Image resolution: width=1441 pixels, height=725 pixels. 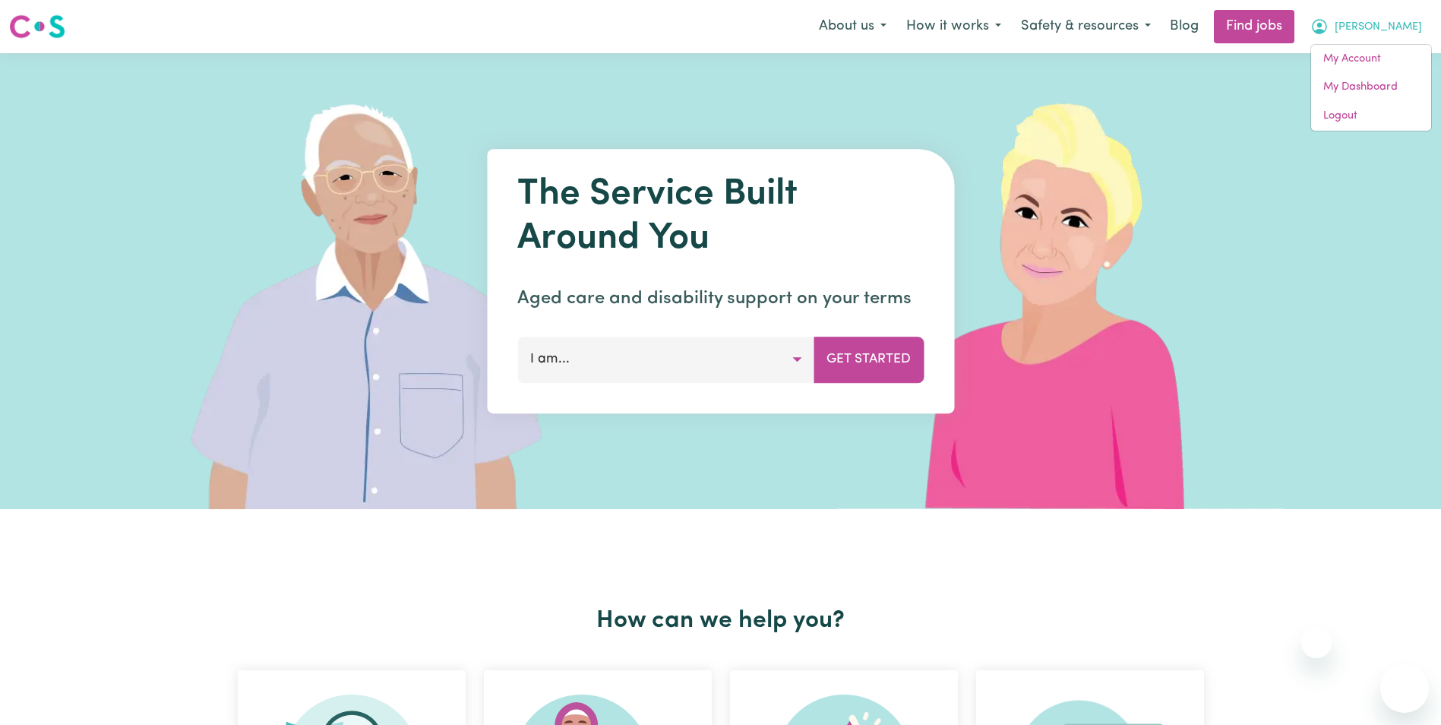 What do you see at coordinates (37, 27) in the screenshot?
I see `img: Careseekers logo` at bounding box center [37, 27].